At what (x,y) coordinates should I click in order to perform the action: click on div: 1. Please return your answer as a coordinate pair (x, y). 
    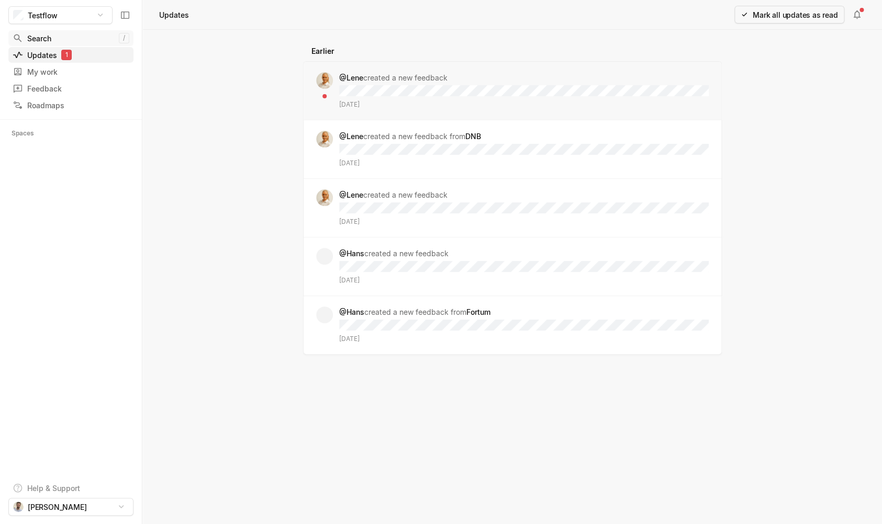
    Looking at the image, I should click on (66, 55).